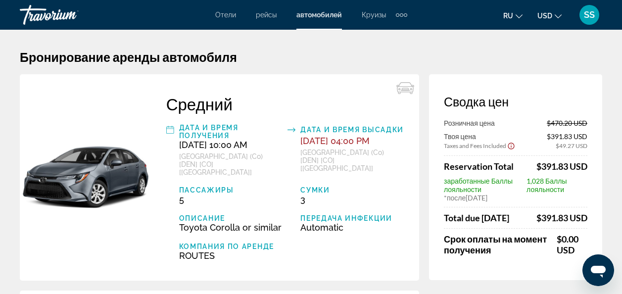 This screenshot has width=622, height=294. What do you see at coordinates (319, 15) in the screenshot?
I see `span: автомобилей` at bounding box center [319, 15].